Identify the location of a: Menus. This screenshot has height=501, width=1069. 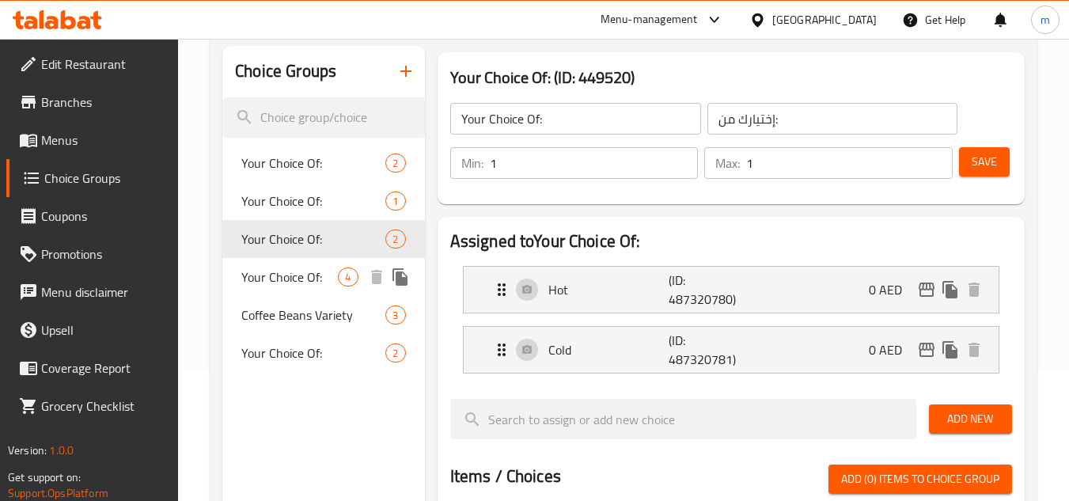
(93, 140).